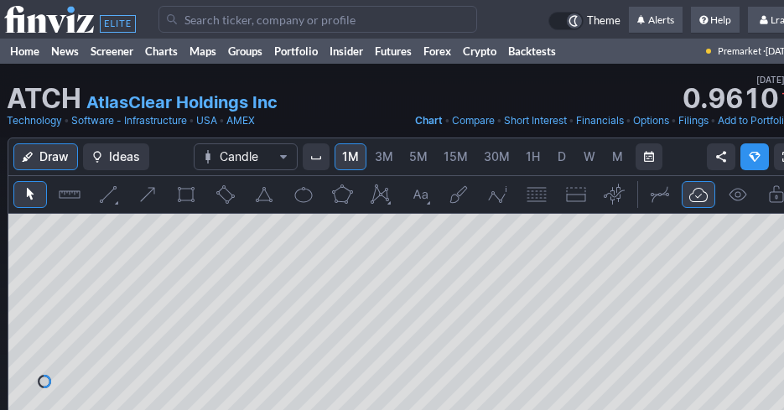 The width and height of the screenshot is (784, 410). Describe the element at coordinates (108, 195) in the screenshot. I see `button: Line` at that location.